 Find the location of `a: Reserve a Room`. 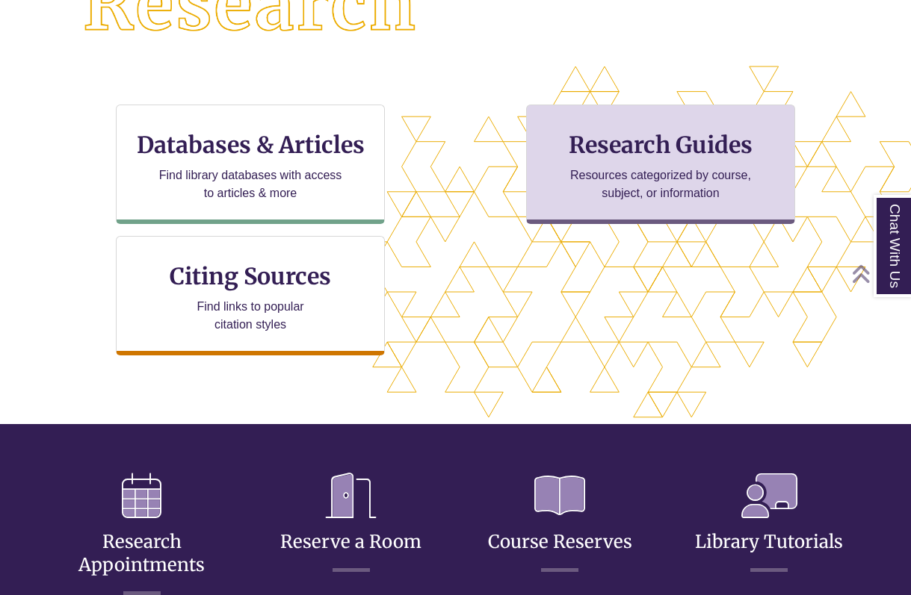

a: Reserve a Room is located at coordinates (350, 524).